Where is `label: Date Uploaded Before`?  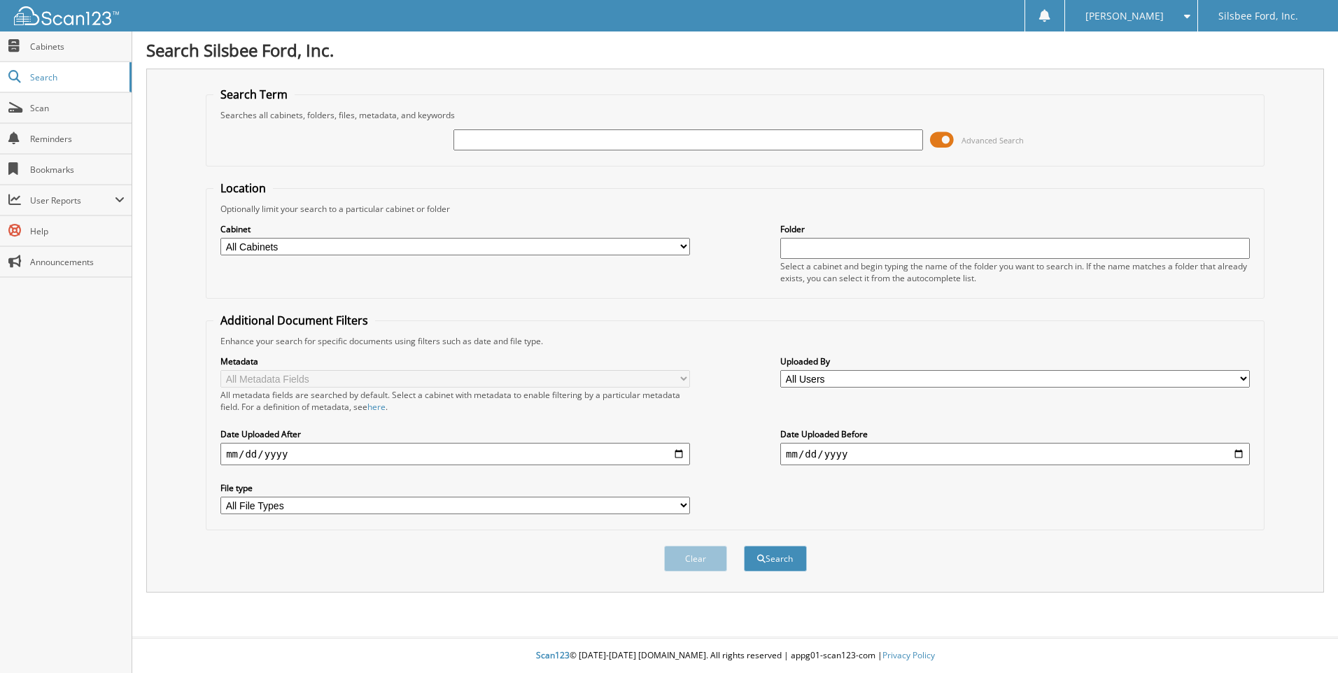
label: Date Uploaded Before is located at coordinates (1015, 434).